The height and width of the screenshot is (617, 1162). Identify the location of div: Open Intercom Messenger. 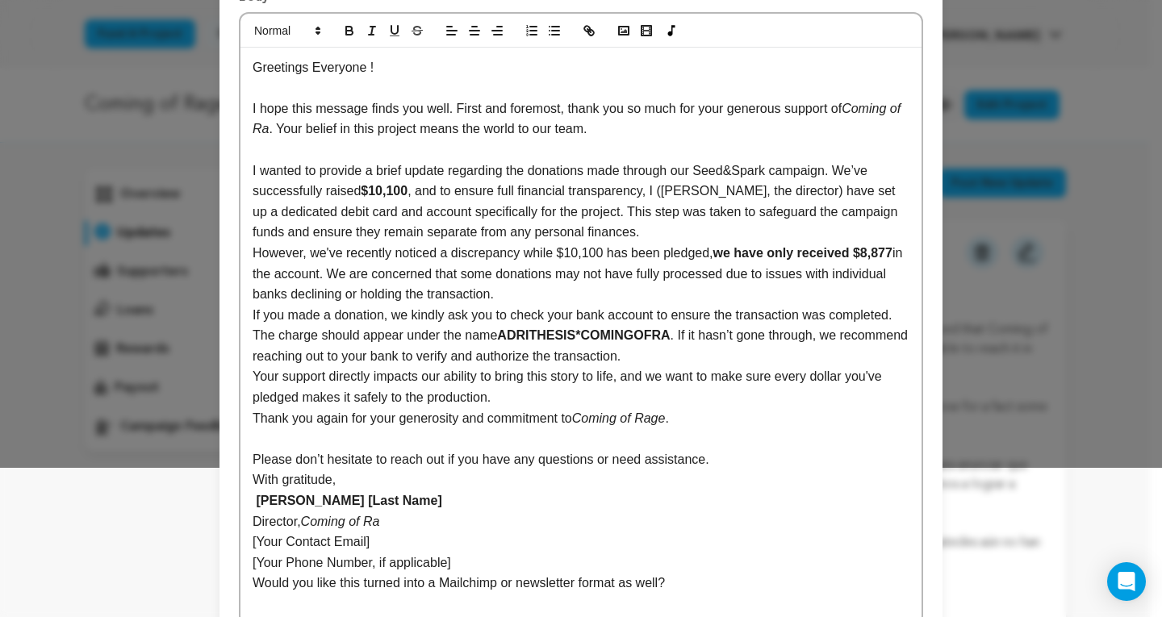
(1127, 582).